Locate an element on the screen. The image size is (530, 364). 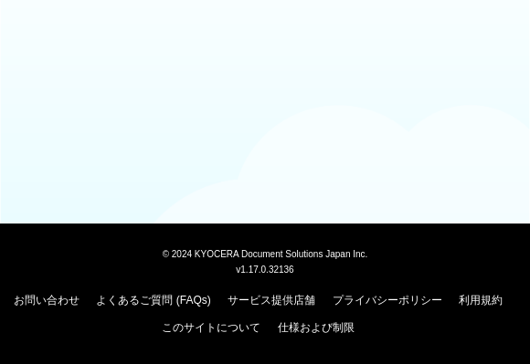
a: 仕様および制限 is located at coordinates (316, 328).